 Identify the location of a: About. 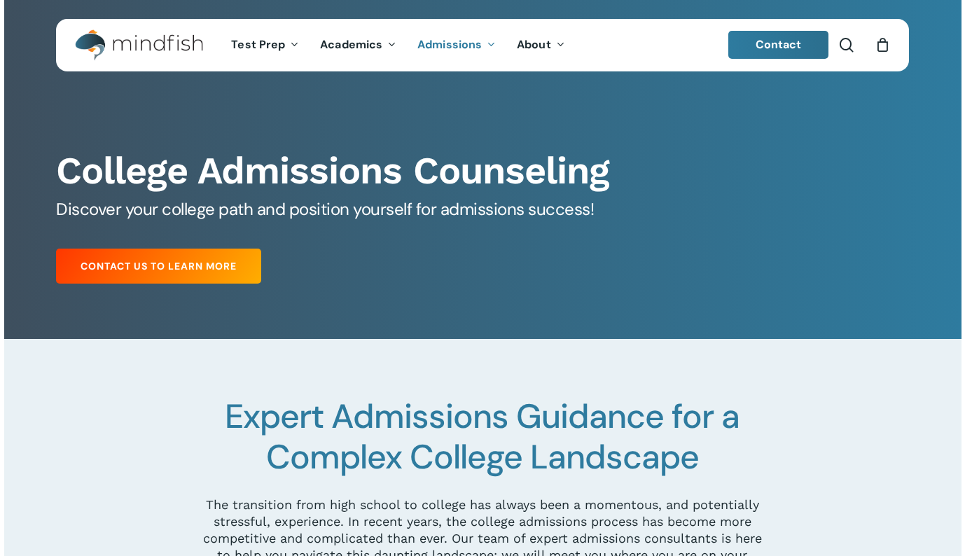
(541, 45).